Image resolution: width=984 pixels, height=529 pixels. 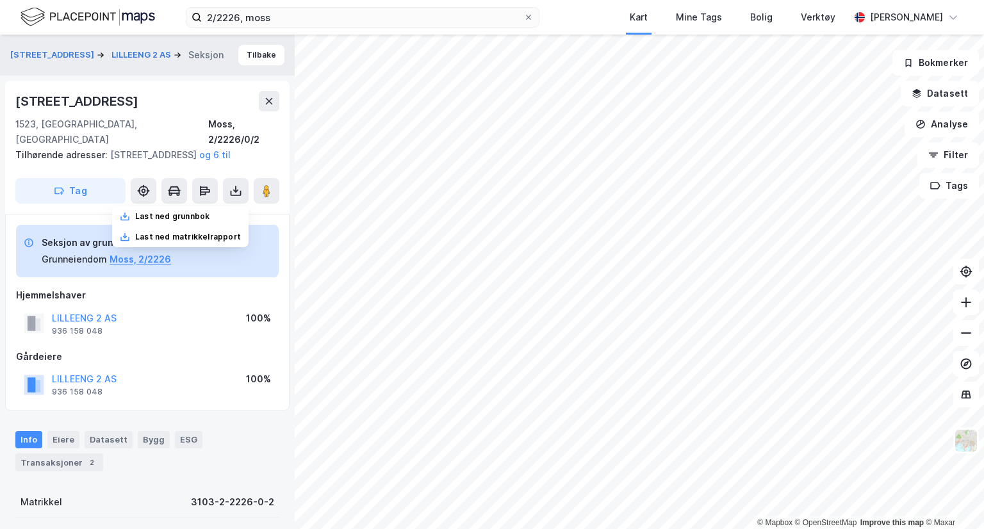 I want to click on div: Verktøy, so click(x=818, y=17).